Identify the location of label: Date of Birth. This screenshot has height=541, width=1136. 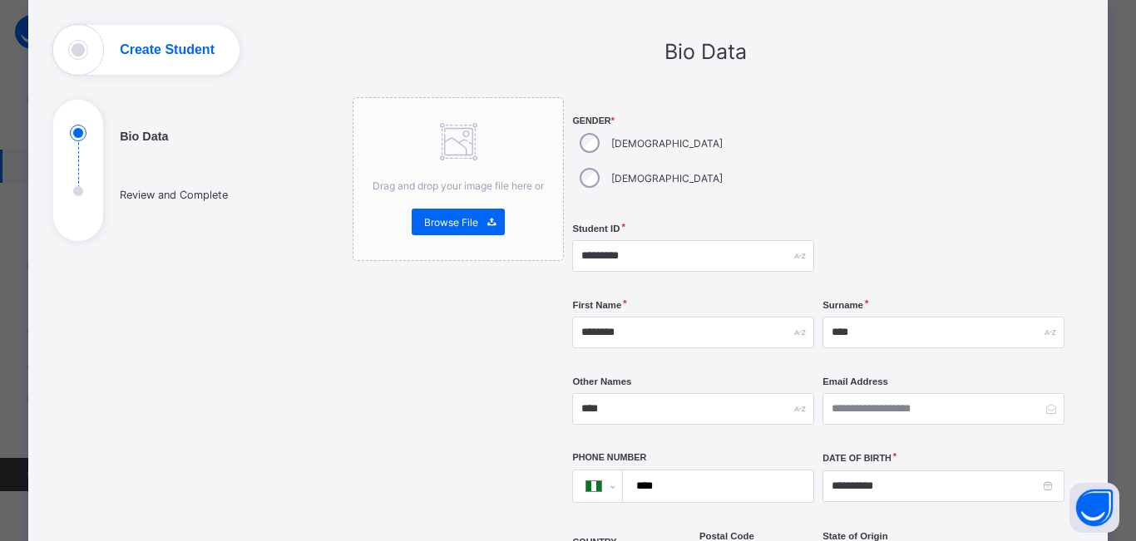
(857, 458).